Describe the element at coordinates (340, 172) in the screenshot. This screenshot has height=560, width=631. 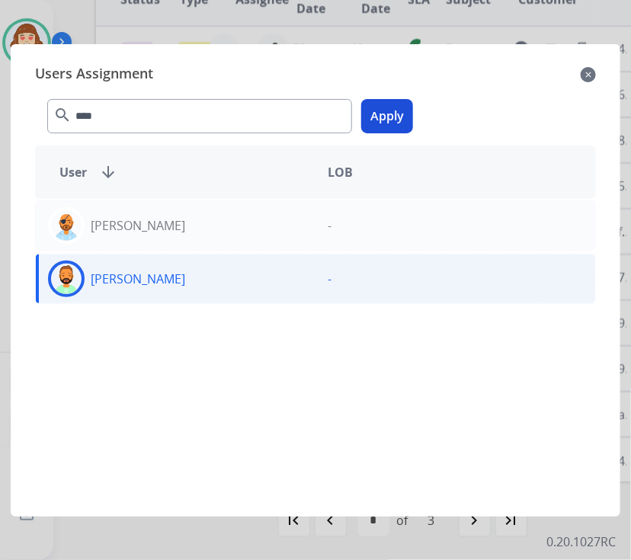
I see `span: LOB` at that location.